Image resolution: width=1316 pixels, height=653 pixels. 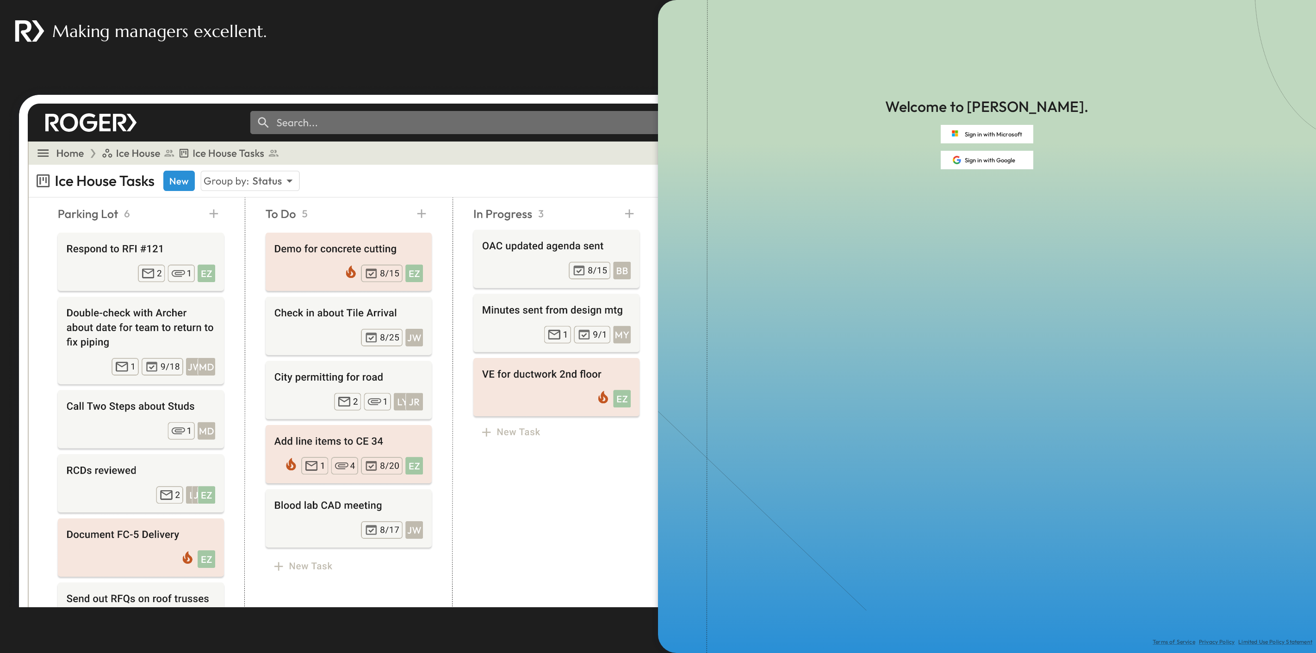 I want to click on a: Limited Use Policy Statement, so click(x=1275, y=642).